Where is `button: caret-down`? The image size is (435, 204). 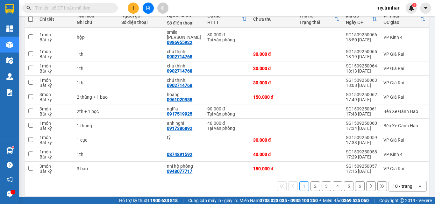 button: caret-down is located at coordinates (425, 8).